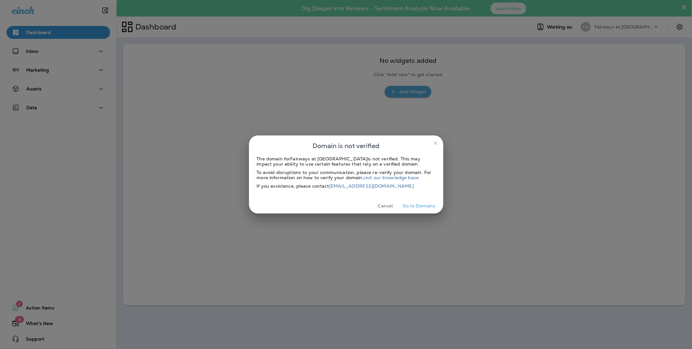 This screenshot has height=349, width=692. I want to click on button: close, so click(436, 143).